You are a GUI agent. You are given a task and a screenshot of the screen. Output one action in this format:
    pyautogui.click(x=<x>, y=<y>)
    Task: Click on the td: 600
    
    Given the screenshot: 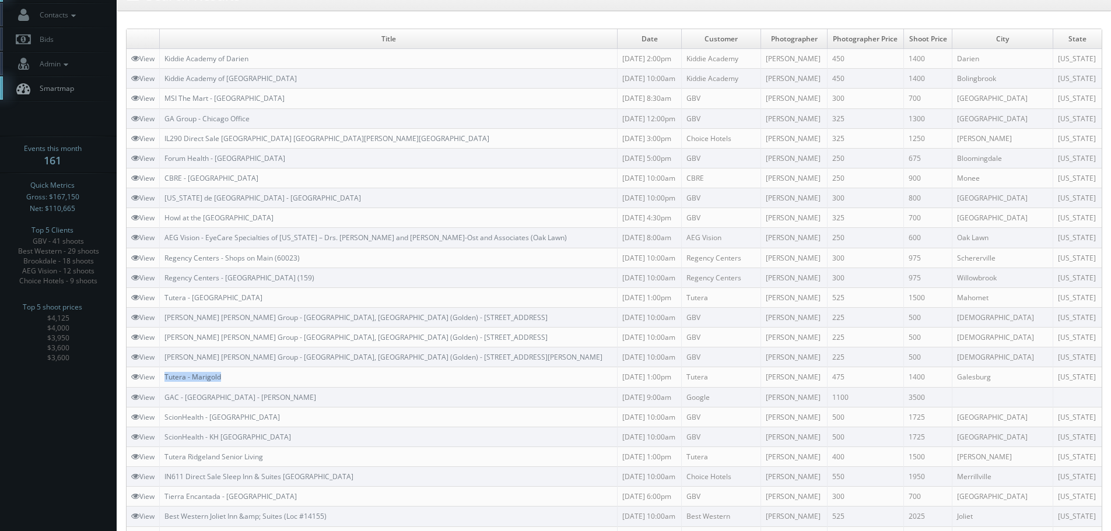 What is the action you would take?
    pyautogui.click(x=928, y=238)
    